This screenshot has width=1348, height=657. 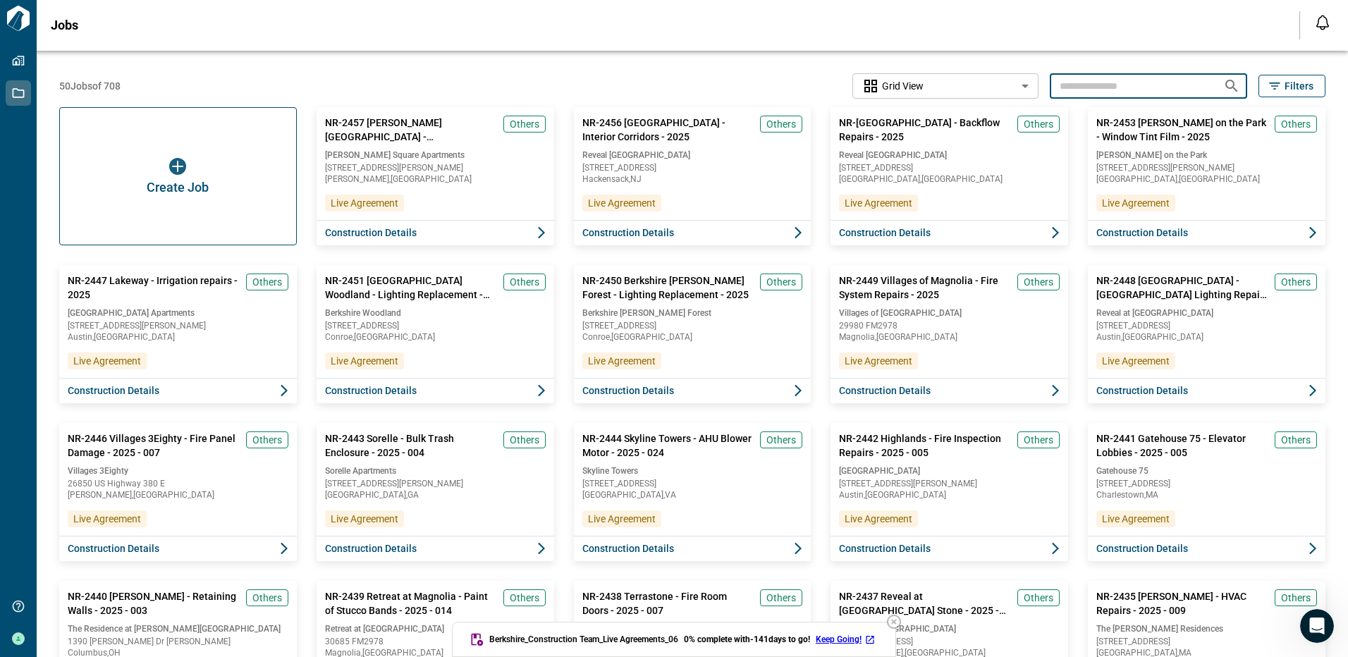 What do you see at coordinates (692, 179) in the screenshot?
I see `span: Hackensack , NJ` at bounding box center [692, 179].